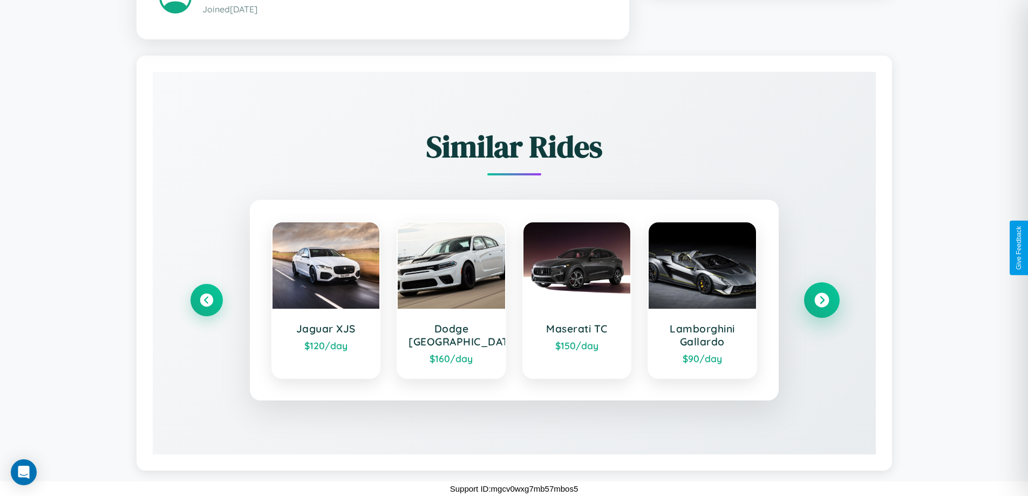  What do you see at coordinates (326, 345) in the screenshot?
I see `div: $ 120 /day` at bounding box center [326, 345].